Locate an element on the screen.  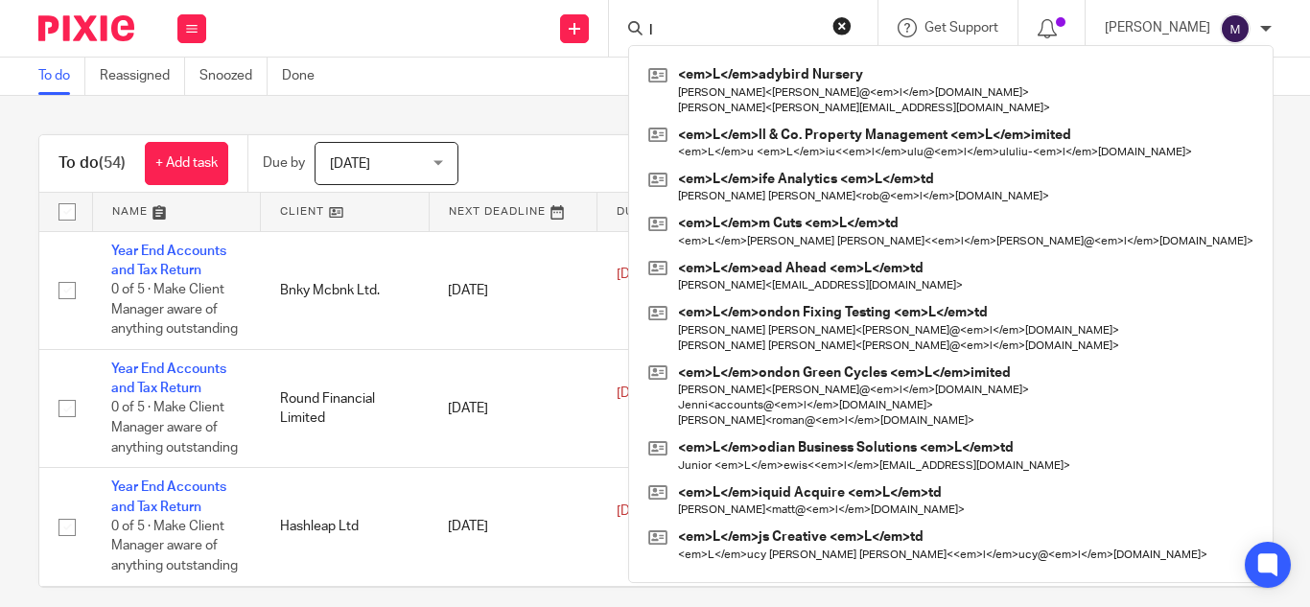
a: Snoozed is located at coordinates (233, 76).